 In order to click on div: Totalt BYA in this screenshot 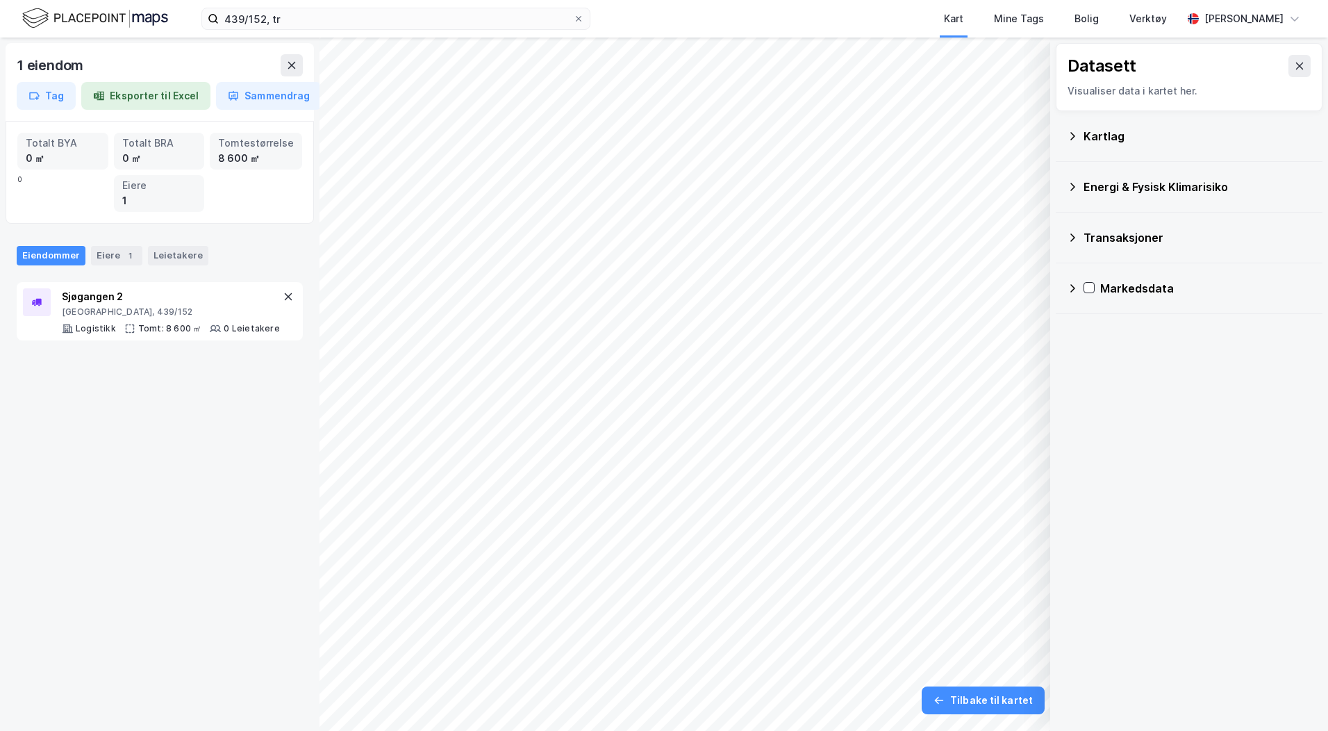, I will do `click(62, 143)`.